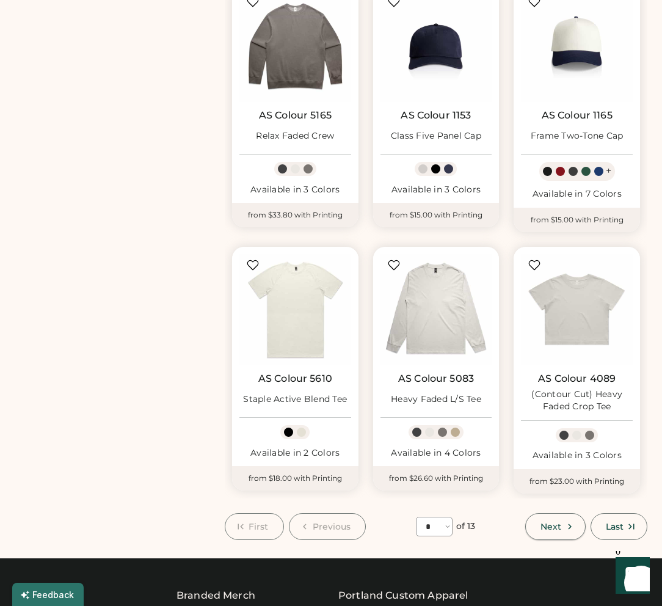 The height and width of the screenshot is (606, 662). What do you see at coordinates (295, 453) in the screenshot?
I see `div: Available in 2 Colors` at bounding box center [295, 453].